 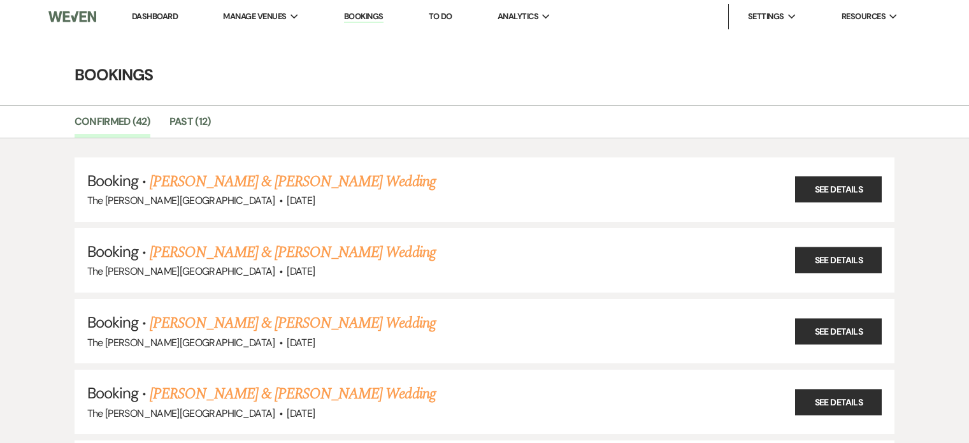 What do you see at coordinates (254, 17) in the screenshot?
I see `span: Manage Venues` at bounding box center [254, 17].